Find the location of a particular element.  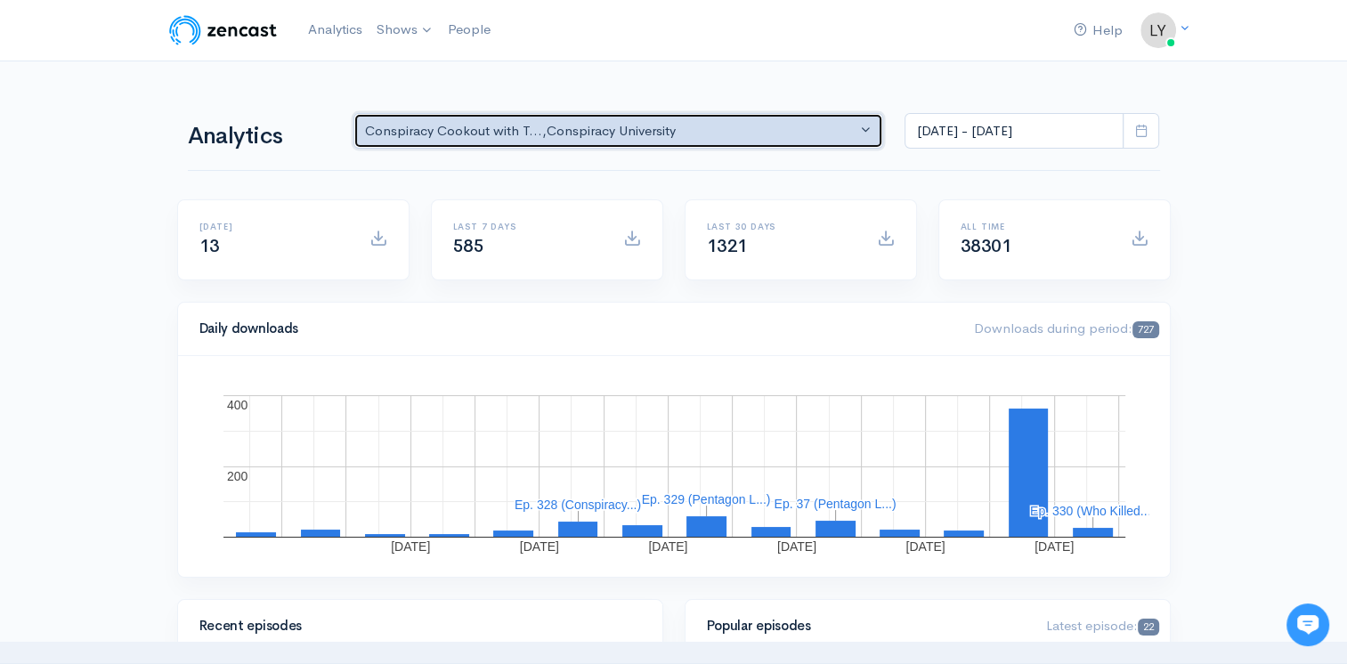

span: 38301 is located at coordinates (986, 246).